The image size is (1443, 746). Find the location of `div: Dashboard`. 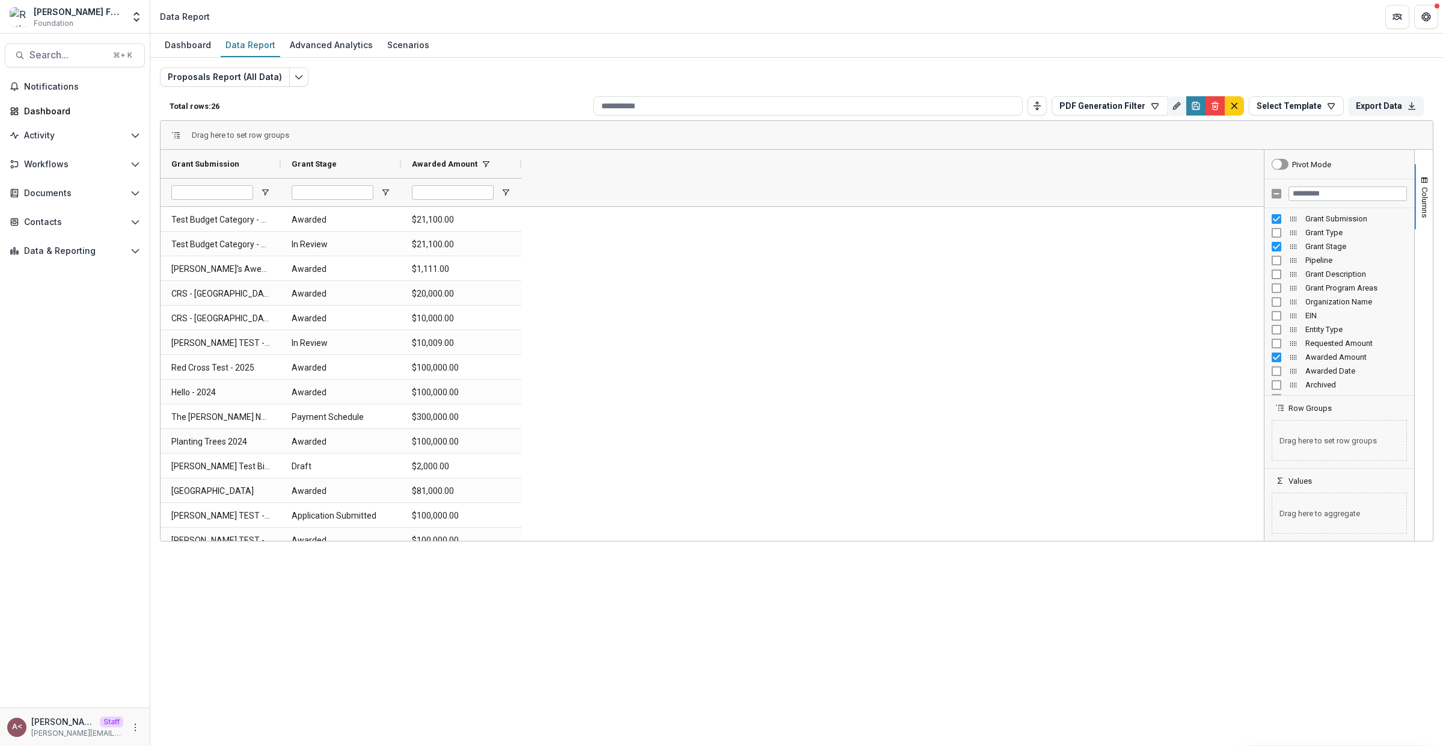

div: Dashboard is located at coordinates (79, 111).